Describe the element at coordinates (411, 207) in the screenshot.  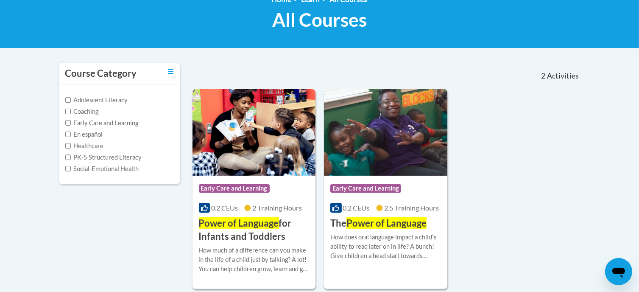
I see `span: 2.5 Training Hours` at that location.